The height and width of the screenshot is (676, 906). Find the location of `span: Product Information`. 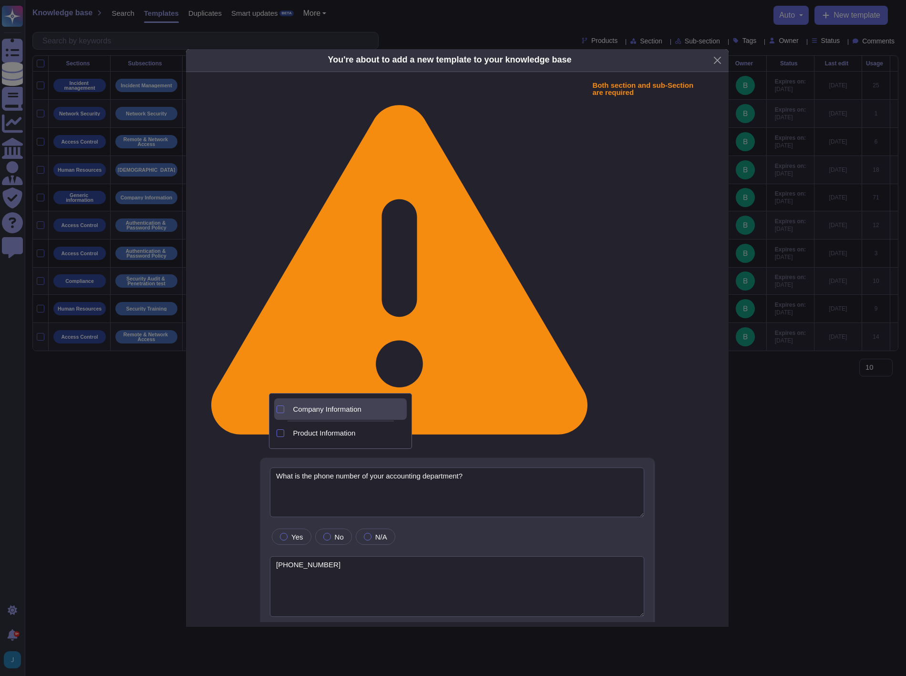

span: Product Information is located at coordinates (324, 433).